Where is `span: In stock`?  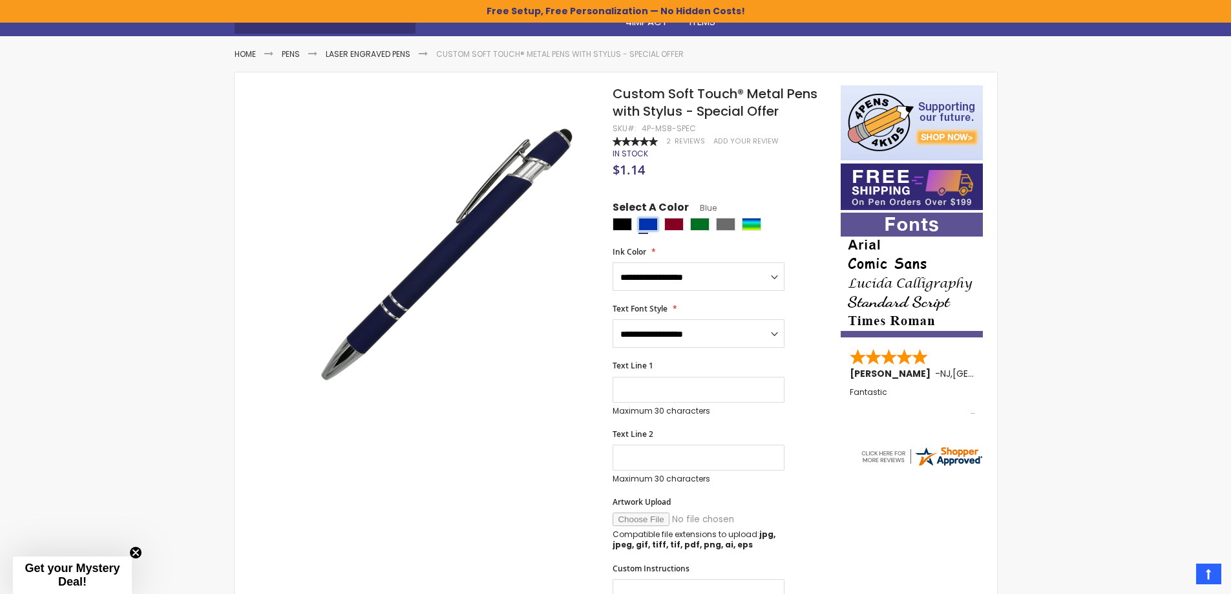 span: In stock is located at coordinates (630, 153).